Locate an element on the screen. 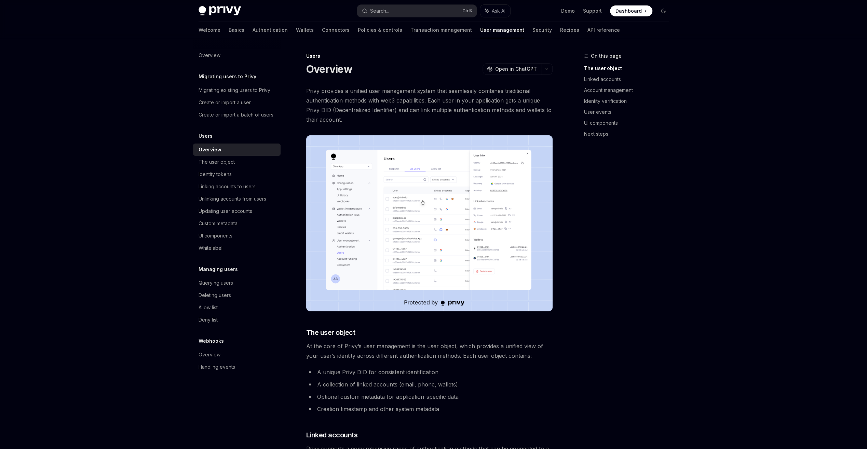  div: Allow list is located at coordinates (208, 308).